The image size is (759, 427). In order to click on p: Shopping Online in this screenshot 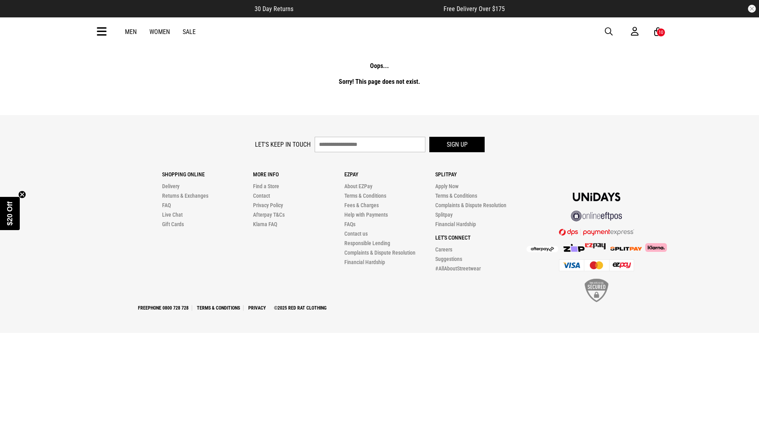, I will do `click(208, 174)`.